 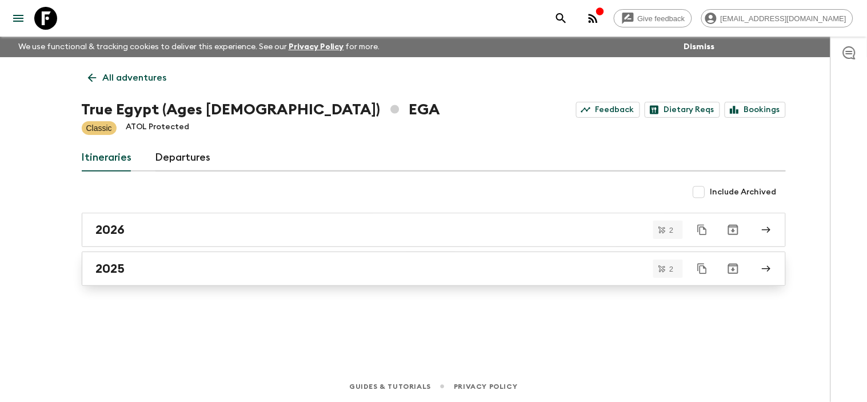 I want to click on p: We use functional & tracking cookies to deliver this experience. See our for more., so click(x=199, y=47).